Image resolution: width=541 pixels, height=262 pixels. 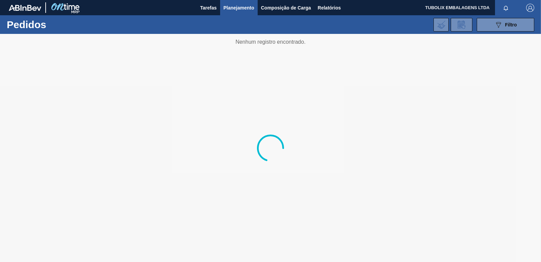 I want to click on div: Solicitação de Revisão de Pedidos, so click(x=462, y=25).